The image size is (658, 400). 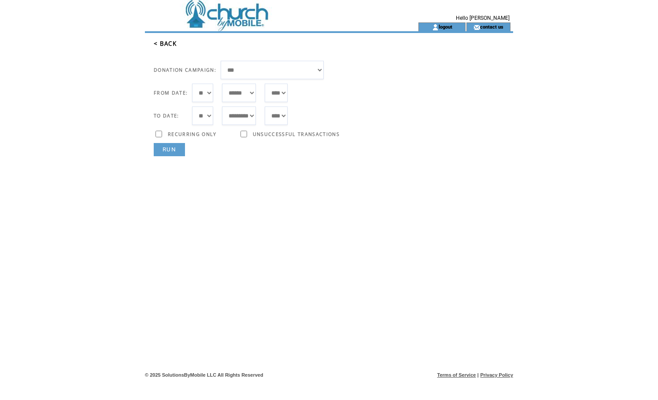 I want to click on span: © 2025 SolutionsByMobile LLC All Rights Reserved, so click(x=204, y=375).